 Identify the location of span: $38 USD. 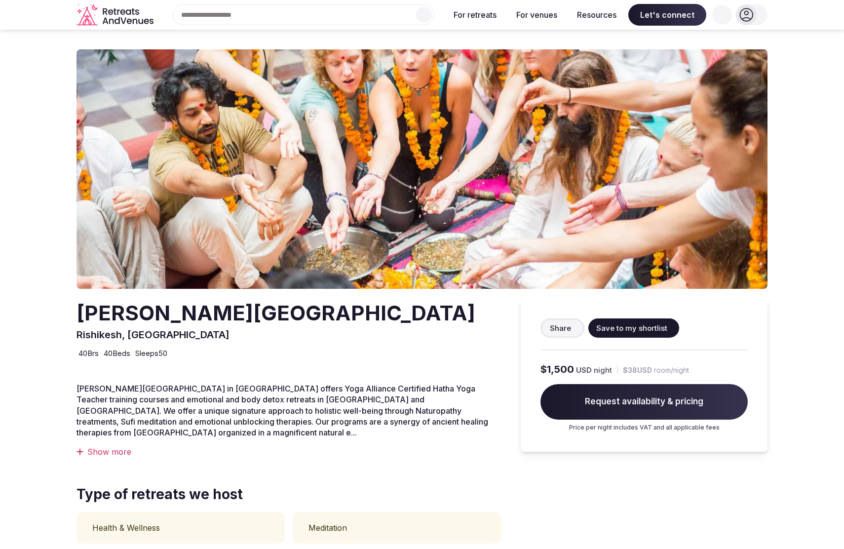
(638, 370).